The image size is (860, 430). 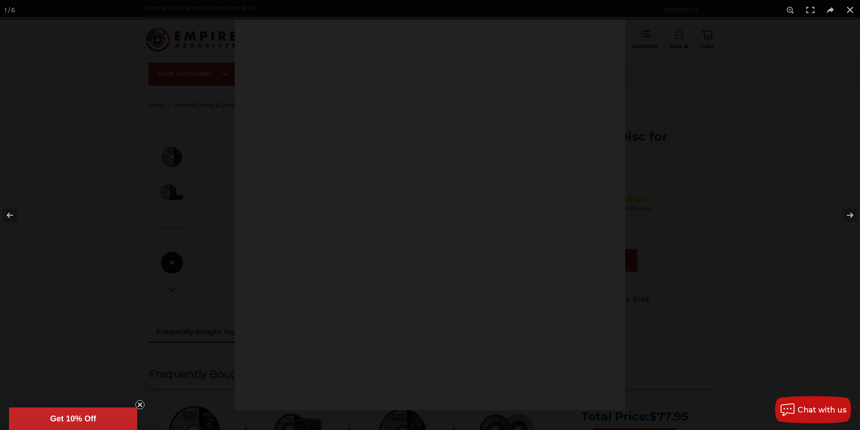 I want to click on div: Get 10% OffClose teaser, so click(x=73, y=419).